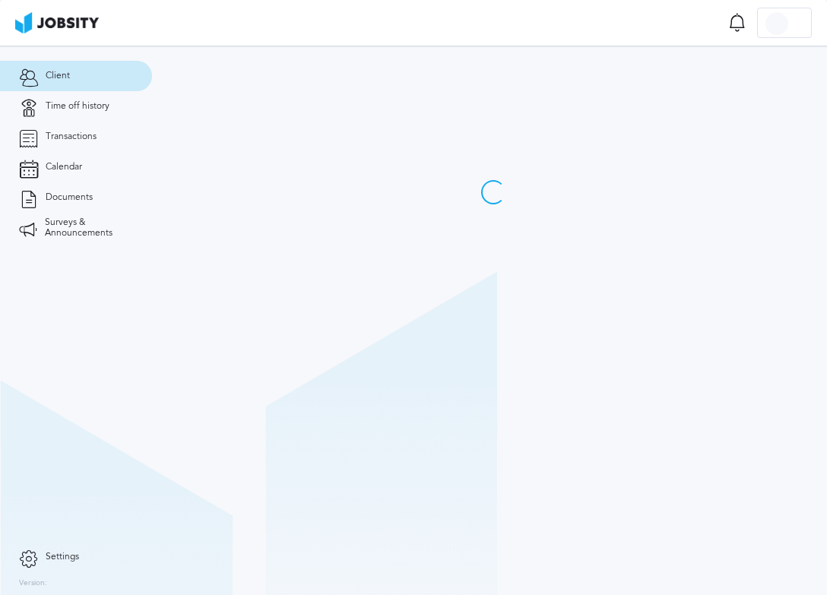 This screenshot has width=827, height=595. I want to click on span: Time off history, so click(78, 106).